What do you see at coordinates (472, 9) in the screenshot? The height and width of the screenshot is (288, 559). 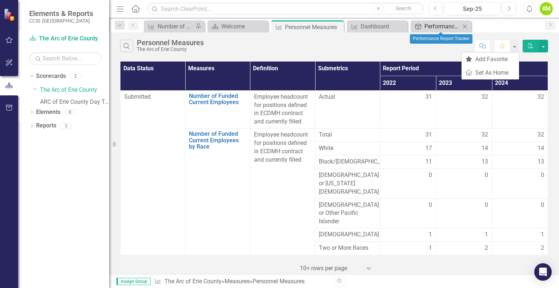 I see `div: Sep-25` at bounding box center [472, 9].